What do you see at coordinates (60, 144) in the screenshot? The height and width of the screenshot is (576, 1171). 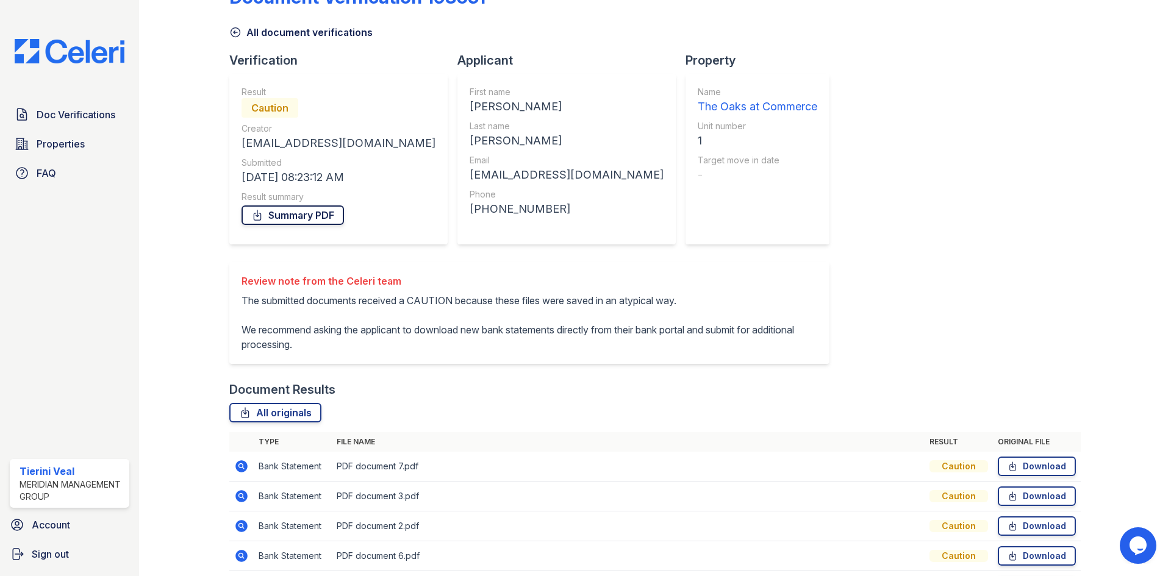 I see `span: Properties` at bounding box center [60, 144].